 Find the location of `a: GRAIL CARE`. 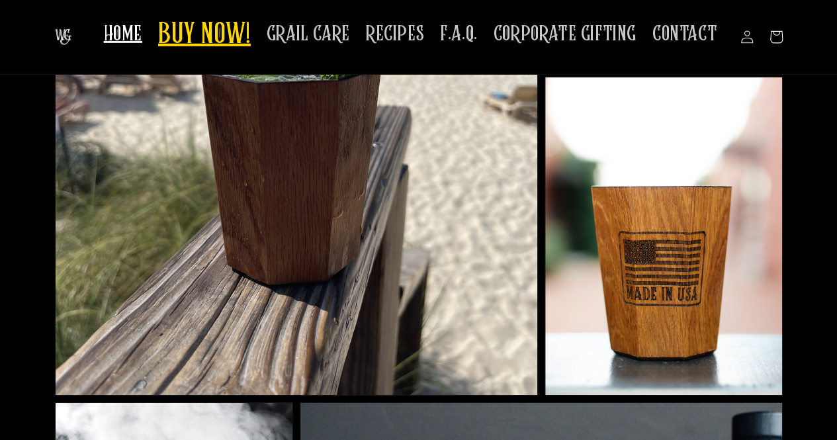

a: GRAIL CARE is located at coordinates (308, 34).